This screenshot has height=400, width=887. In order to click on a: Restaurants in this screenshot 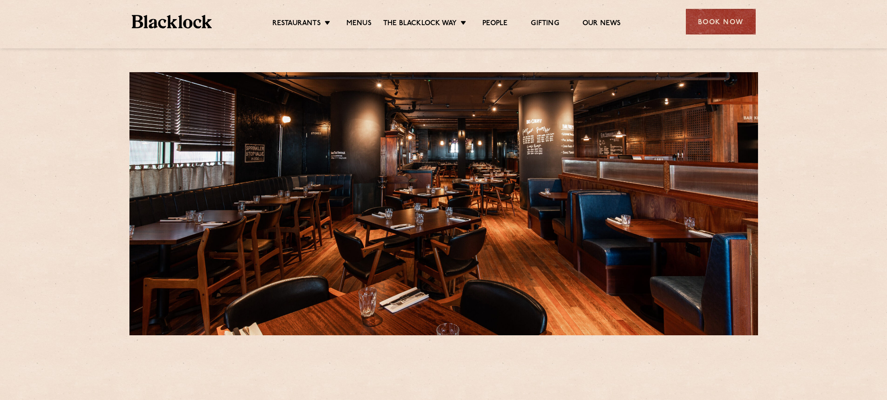, I will do `click(297, 24)`.